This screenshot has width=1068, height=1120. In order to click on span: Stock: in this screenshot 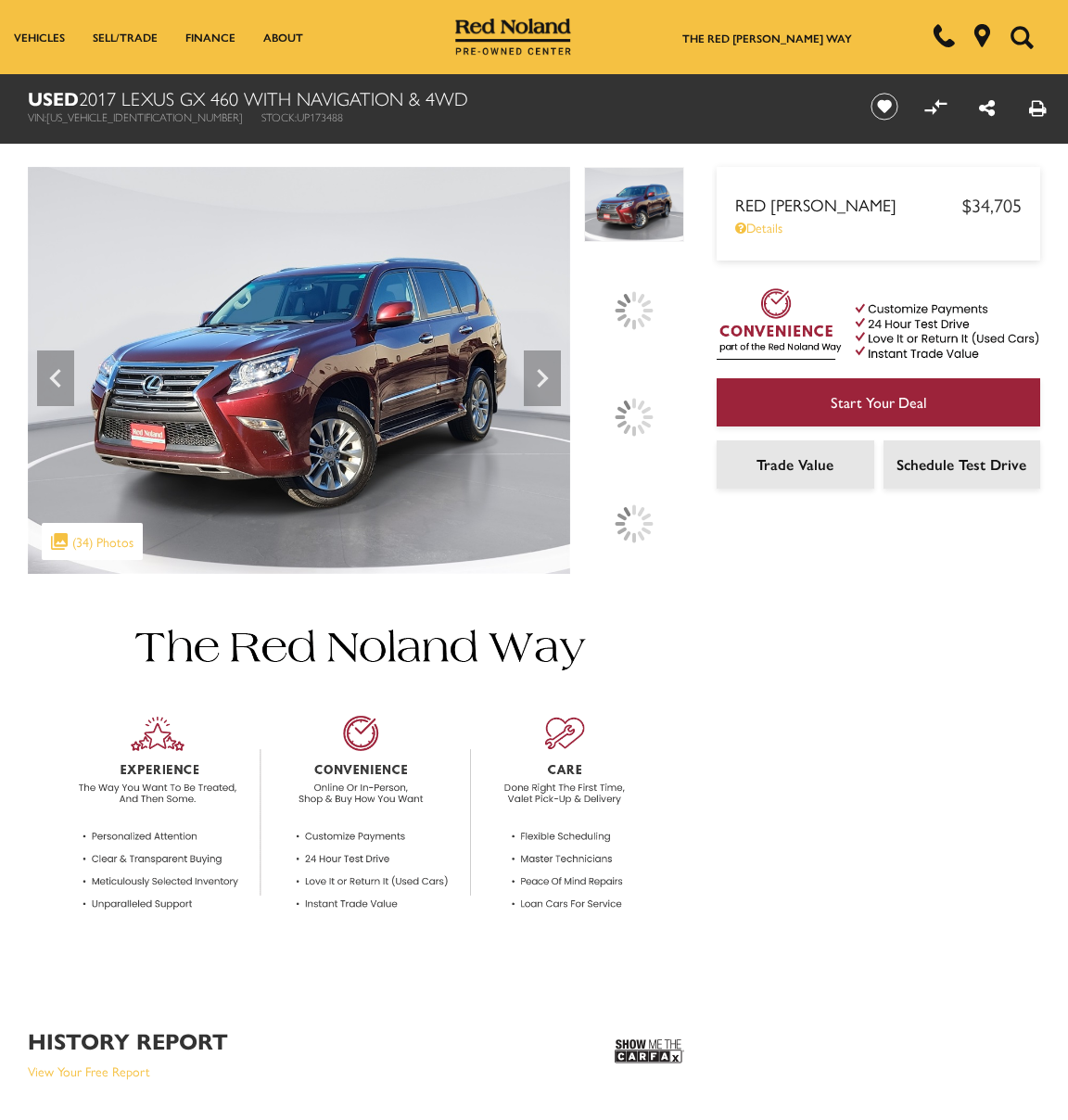, I will do `click(279, 117)`.